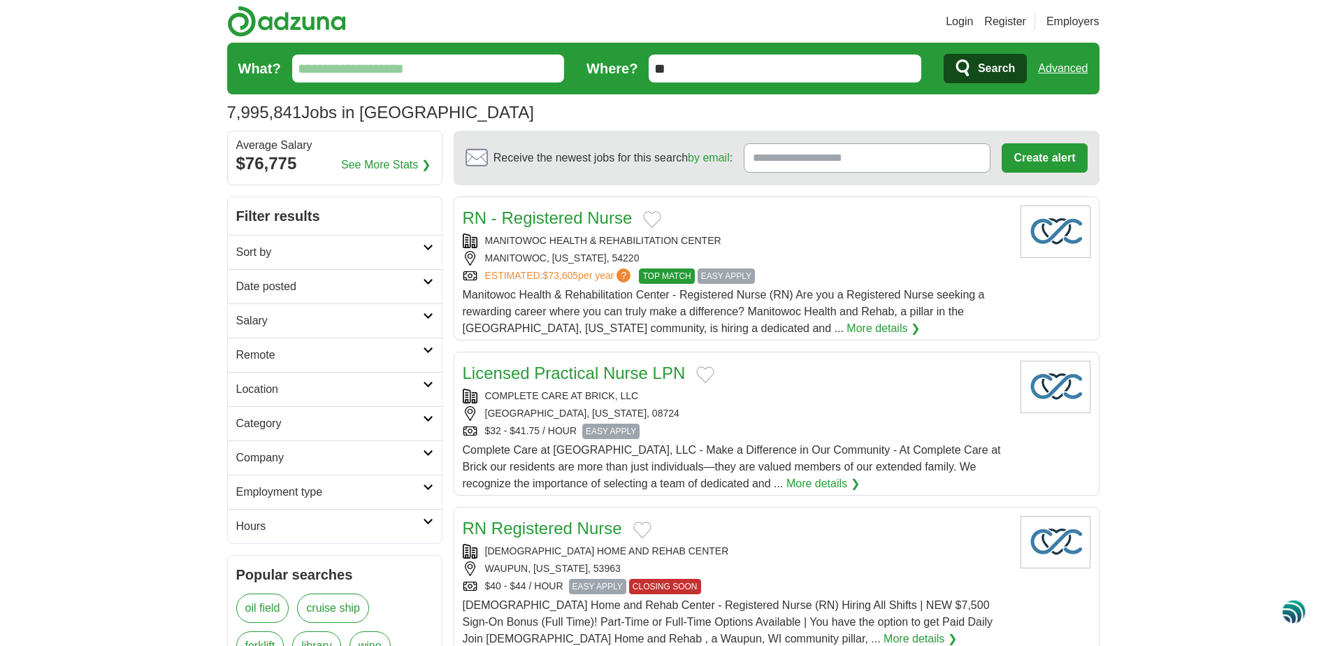 This screenshot has height=646, width=1326. I want to click on h2: Category, so click(329, 424).